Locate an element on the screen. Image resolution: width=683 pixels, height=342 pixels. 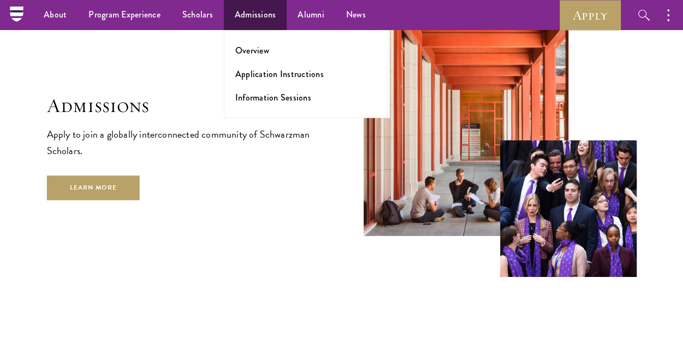
h2: Admissions is located at coordinates (183, 105).